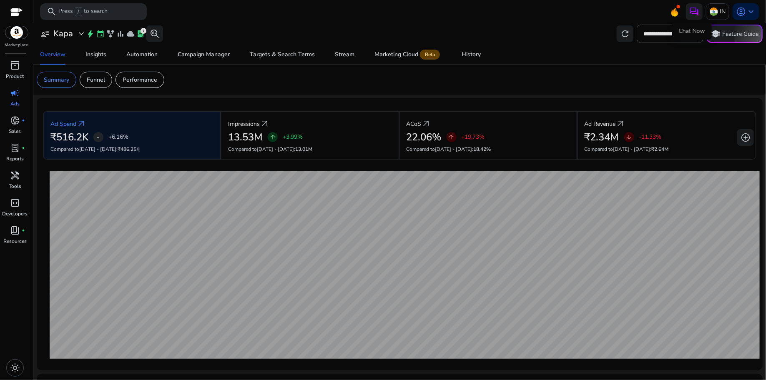 The height and width of the screenshot is (380, 766). Describe the element at coordinates (15, 65) in the screenshot. I see `span: inventory_2` at that location.